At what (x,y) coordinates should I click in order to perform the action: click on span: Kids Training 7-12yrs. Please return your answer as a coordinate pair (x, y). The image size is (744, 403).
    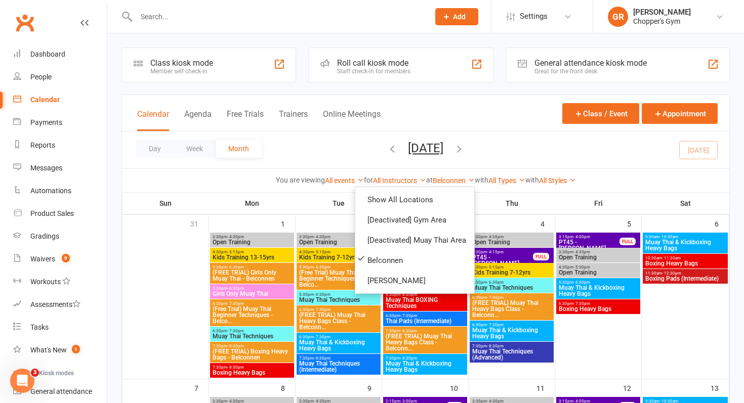
    Looking at the image, I should click on (339, 258).